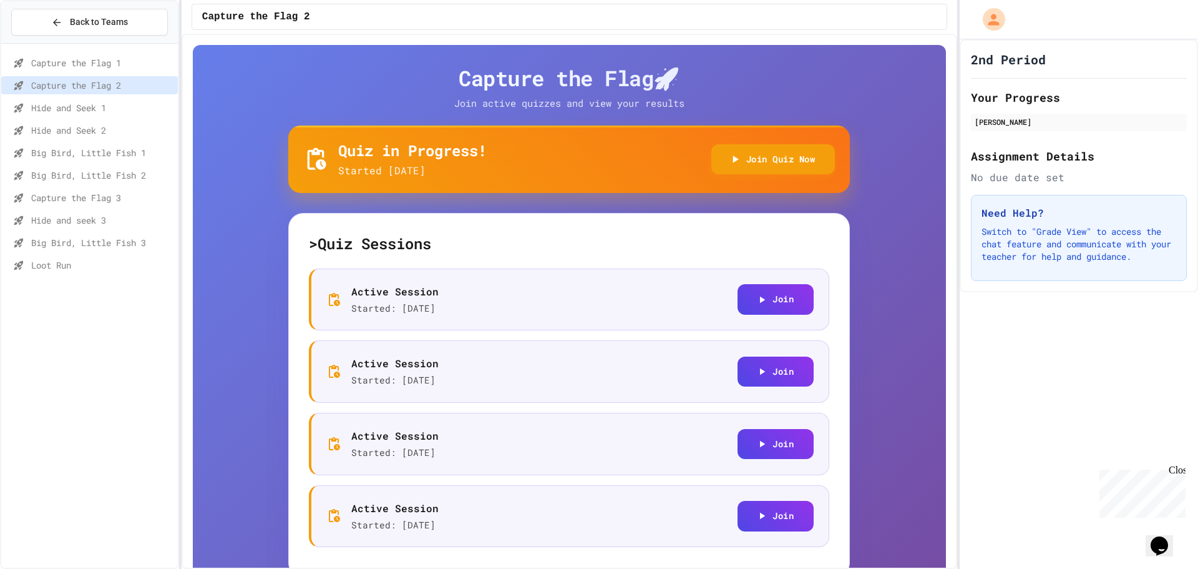  I want to click on span: Big Bird, Little Fish 1, so click(102, 152).